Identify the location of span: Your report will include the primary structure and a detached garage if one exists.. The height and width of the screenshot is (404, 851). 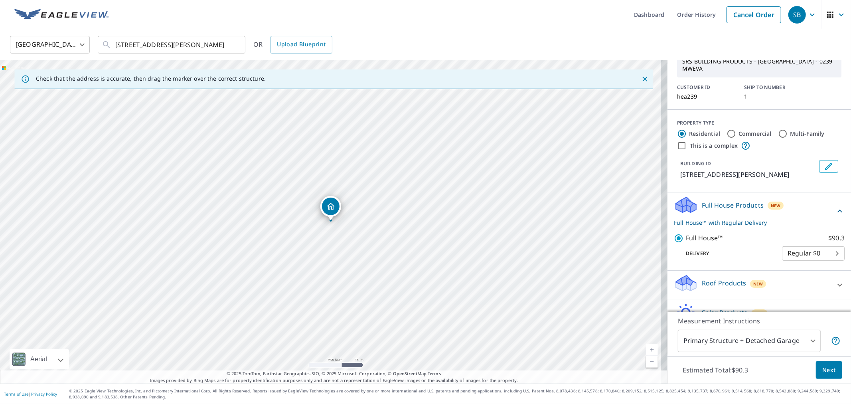
(836, 341).